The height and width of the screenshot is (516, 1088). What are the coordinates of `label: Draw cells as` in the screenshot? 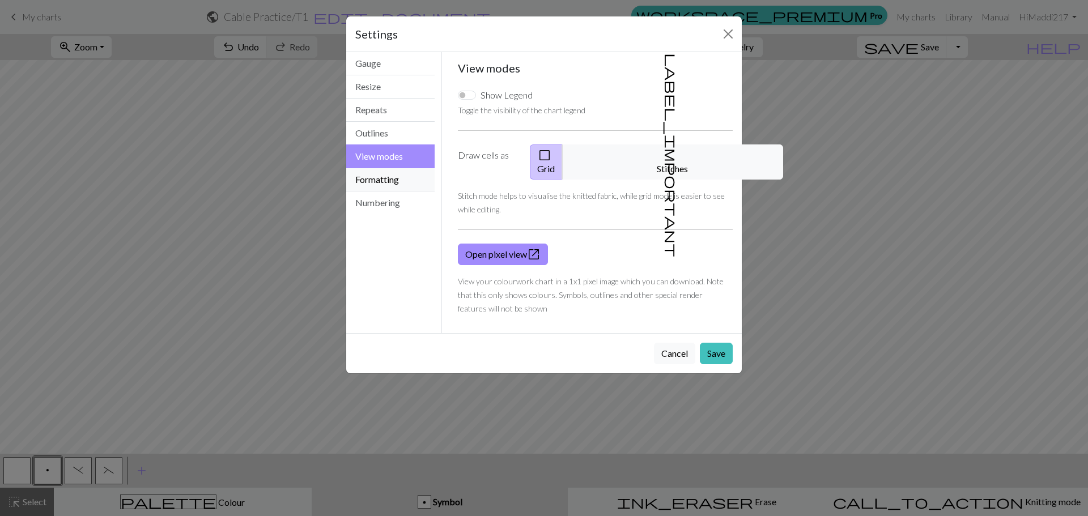 It's located at (487, 162).